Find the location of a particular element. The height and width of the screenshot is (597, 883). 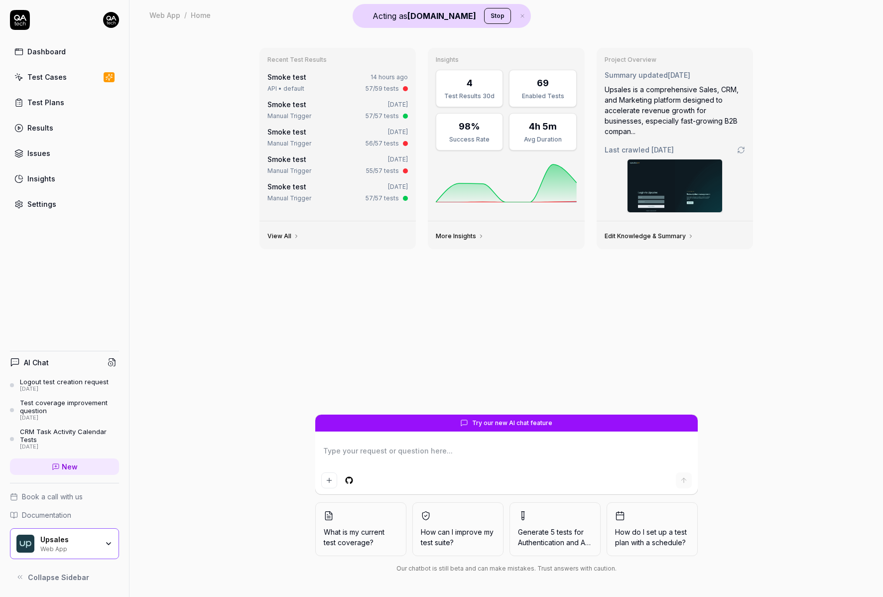

div: Insights is located at coordinates (41, 178).